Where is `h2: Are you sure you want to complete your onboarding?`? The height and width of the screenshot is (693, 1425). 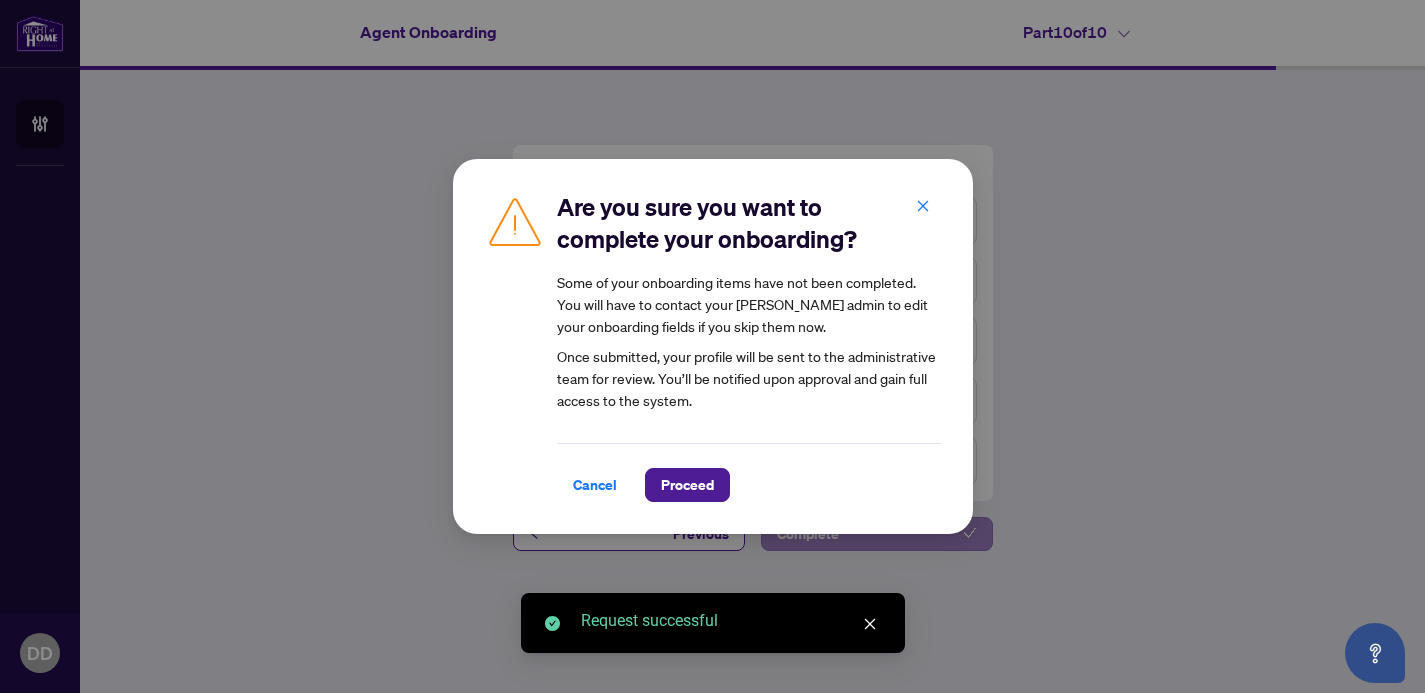 h2: Are you sure you want to complete your onboarding? is located at coordinates (749, 223).